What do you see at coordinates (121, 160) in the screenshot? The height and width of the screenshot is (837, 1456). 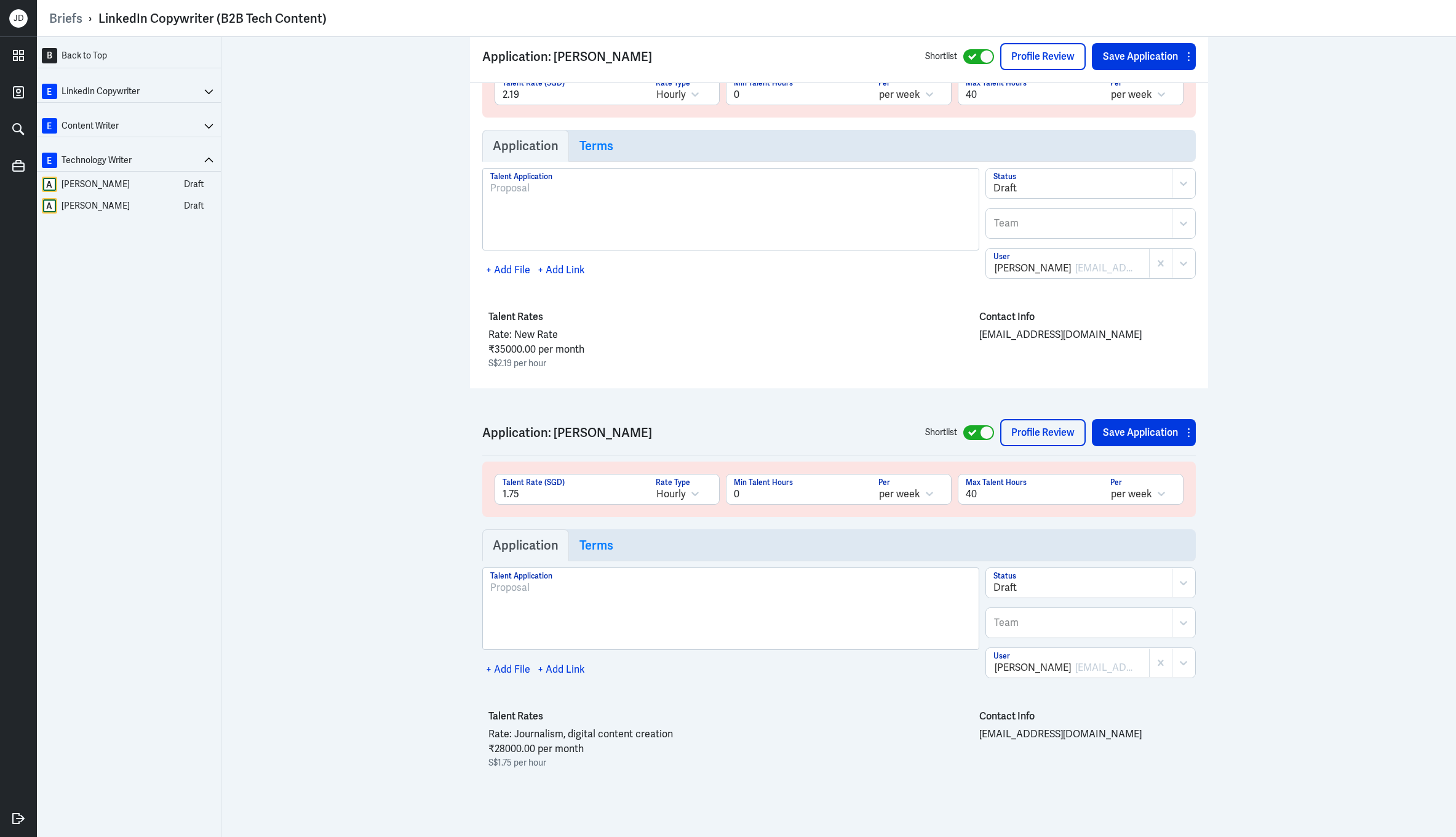 I see `a: ETechnology Writer` at bounding box center [121, 160].